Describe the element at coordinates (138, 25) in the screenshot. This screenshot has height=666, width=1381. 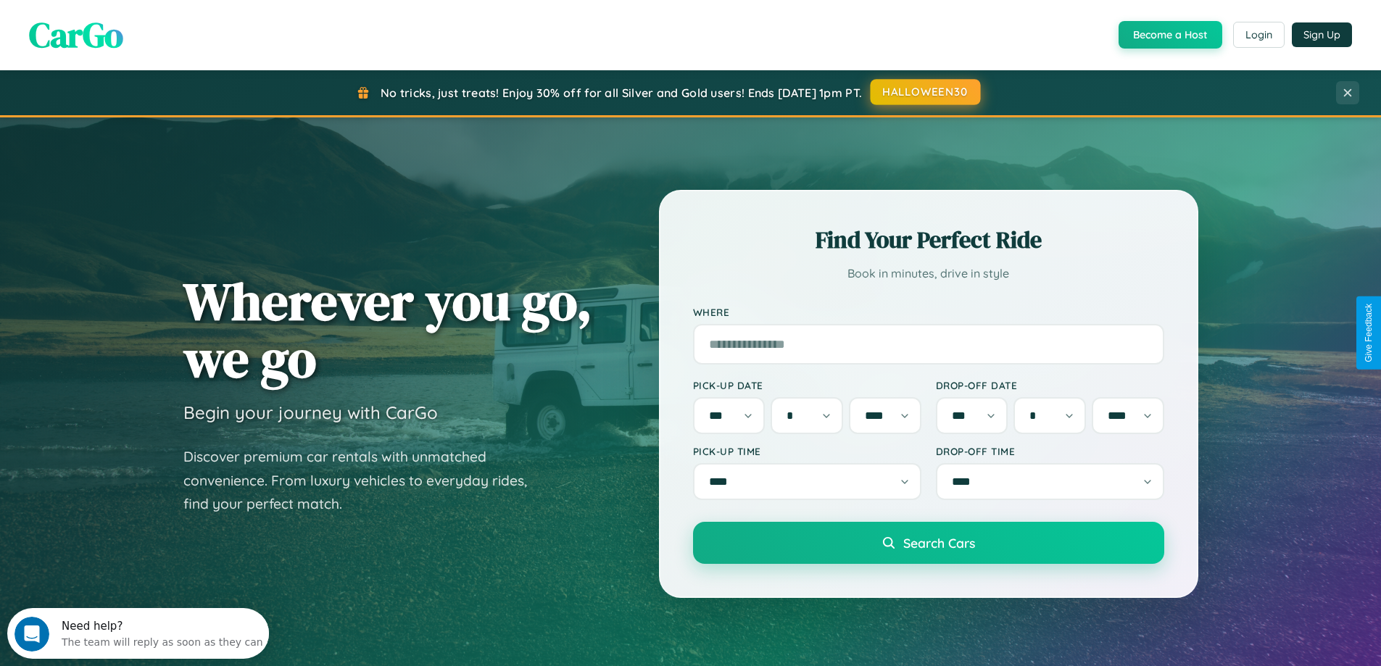
I see `div: Open Intercom Messenger` at that location.